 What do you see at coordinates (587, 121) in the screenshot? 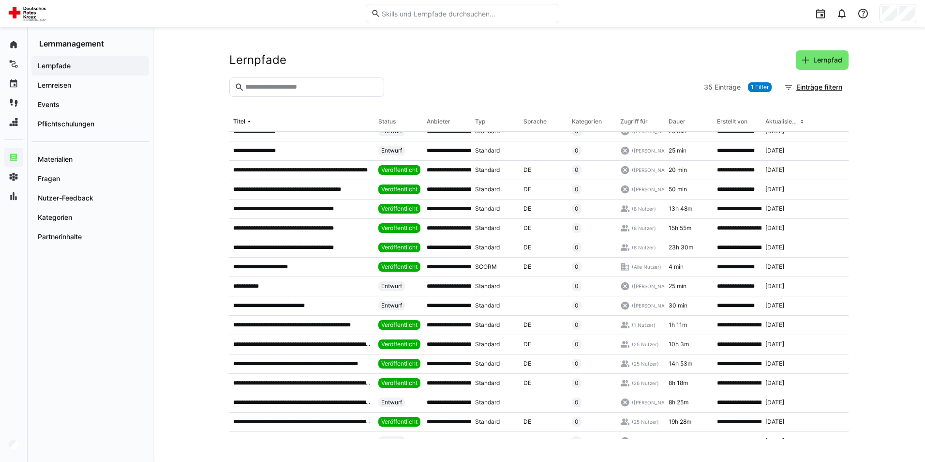
I see `div: Kategorien` at bounding box center [587, 121].